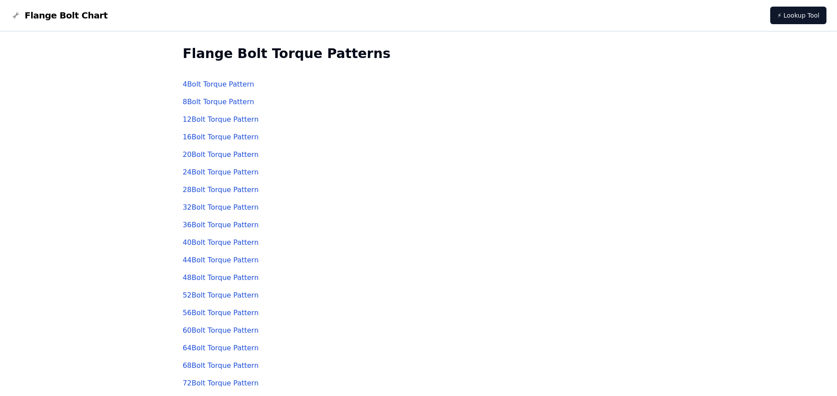 The height and width of the screenshot is (396, 837). Describe the element at coordinates (419, 54) in the screenshot. I see `h2: Flange Bolt Torque Patterns` at that location.